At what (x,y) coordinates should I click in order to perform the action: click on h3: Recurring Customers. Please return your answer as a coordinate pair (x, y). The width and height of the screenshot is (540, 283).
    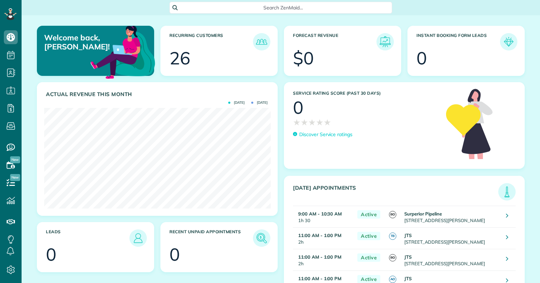
    Looking at the image, I should click on (211, 42).